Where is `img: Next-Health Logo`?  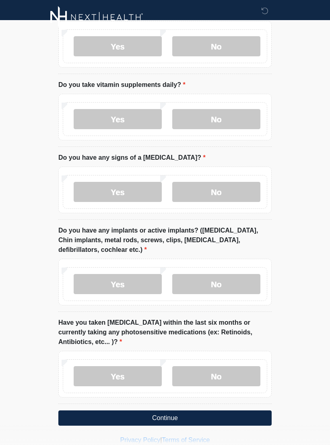 img: Next-Health Logo is located at coordinates (97, 17).